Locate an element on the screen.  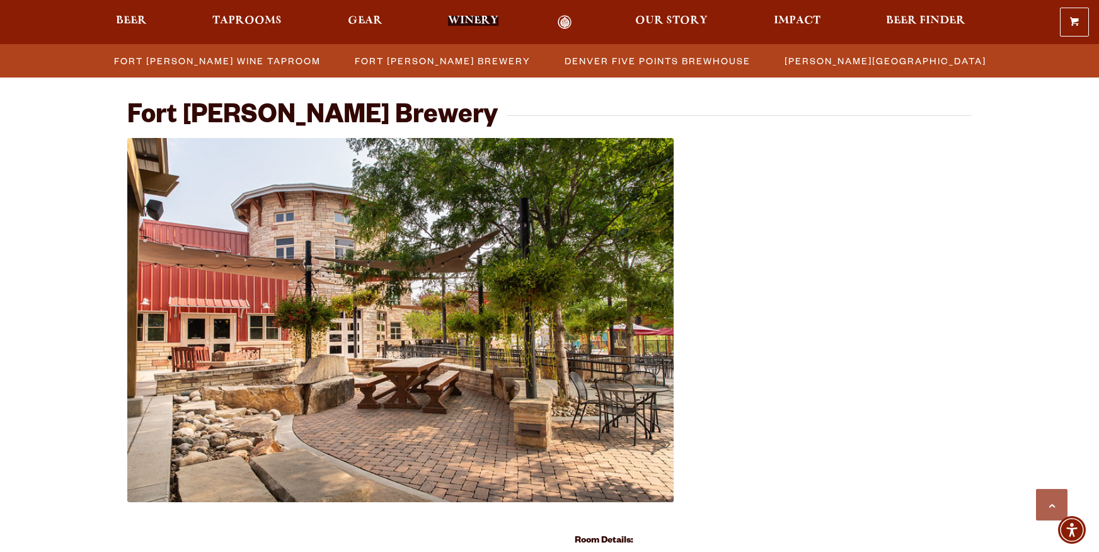
a: Impact is located at coordinates (797, 22).